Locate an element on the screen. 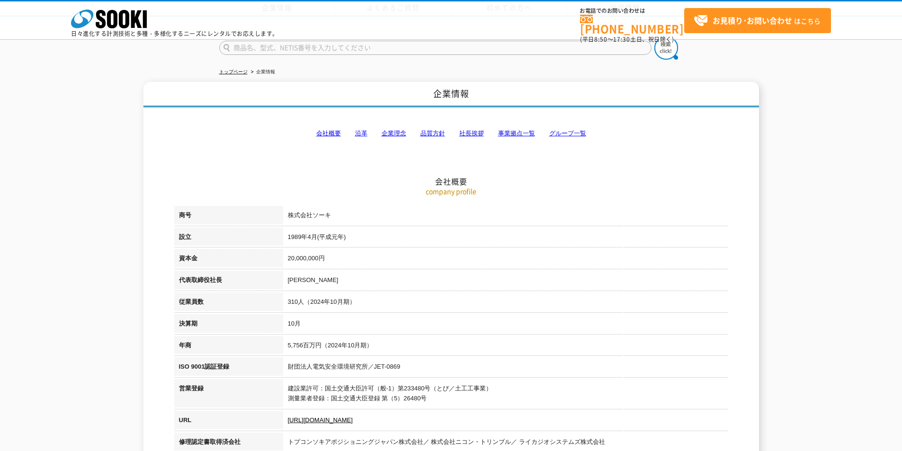  td: 1989年4月(平成元年) is located at coordinates (506, 239).